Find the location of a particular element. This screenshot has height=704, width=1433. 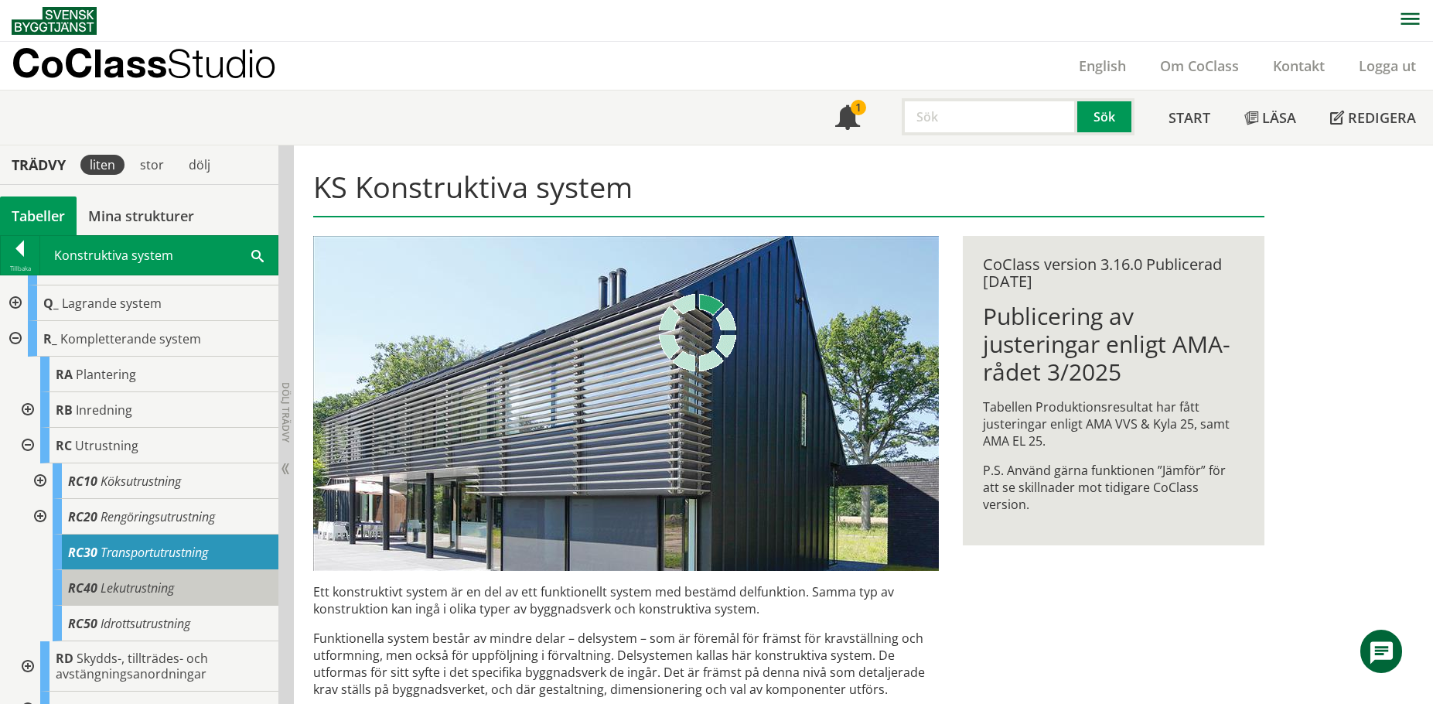

p: CoClass is located at coordinates (144, 63).